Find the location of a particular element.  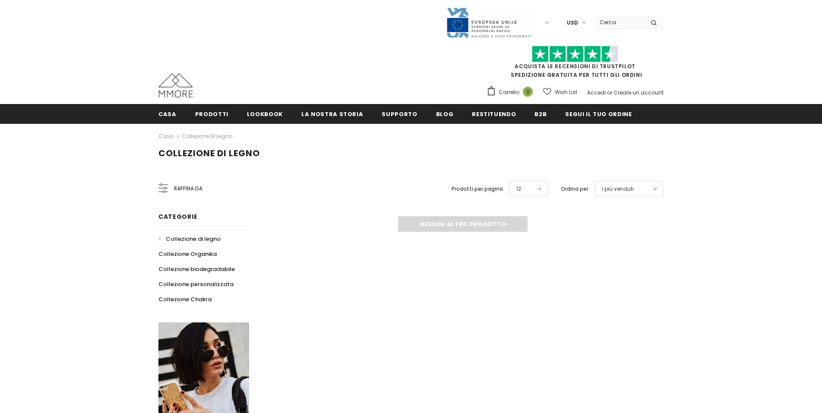

a: Collezione biodegradabile is located at coordinates (197, 269).